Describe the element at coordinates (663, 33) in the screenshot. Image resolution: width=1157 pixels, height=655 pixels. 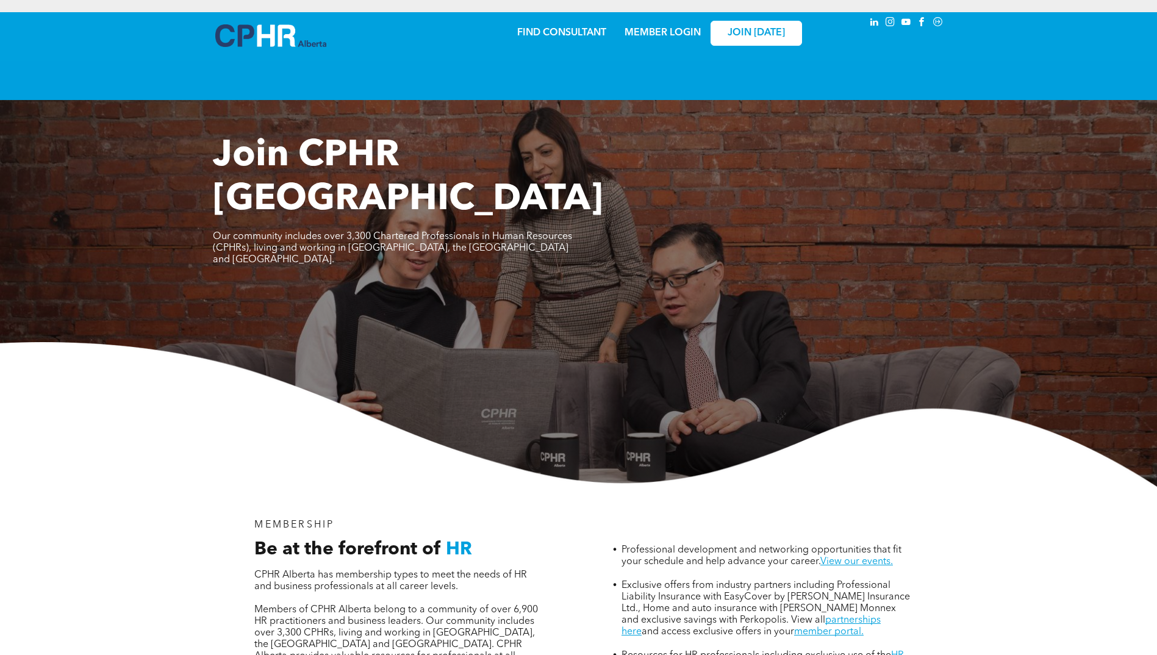
I see `a: MEMBER LOGIN` at that location.